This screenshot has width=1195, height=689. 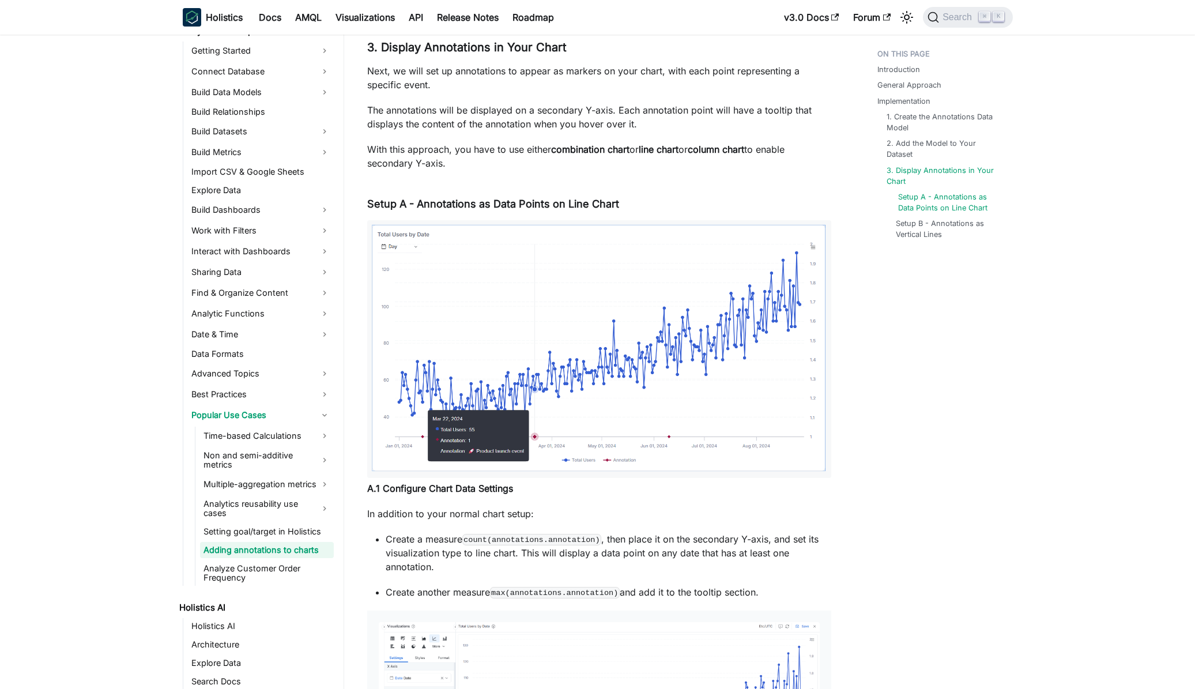 What do you see at coordinates (944, 149) in the screenshot?
I see `a: 2. Add the Model to Your Dataset` at bounding box center [944, 149].